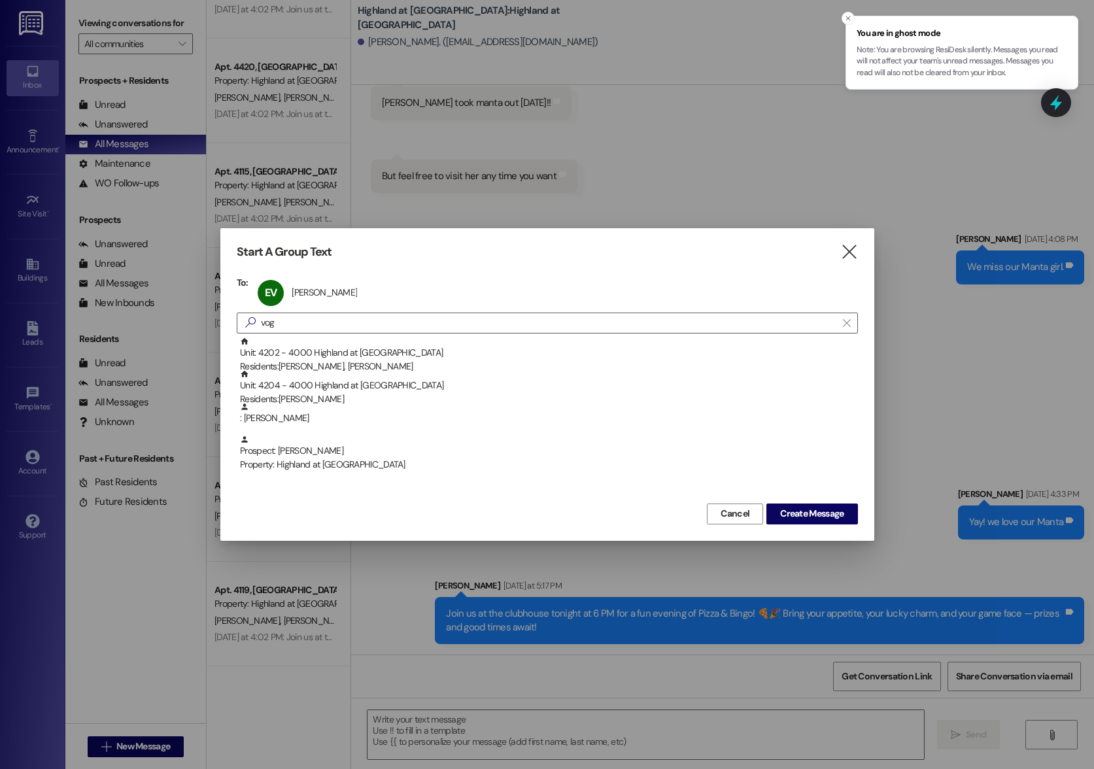  What do you see at coordinates (811, 514) in the screenshot?
I see `button: Create Message` at bounding box center [811, 514].